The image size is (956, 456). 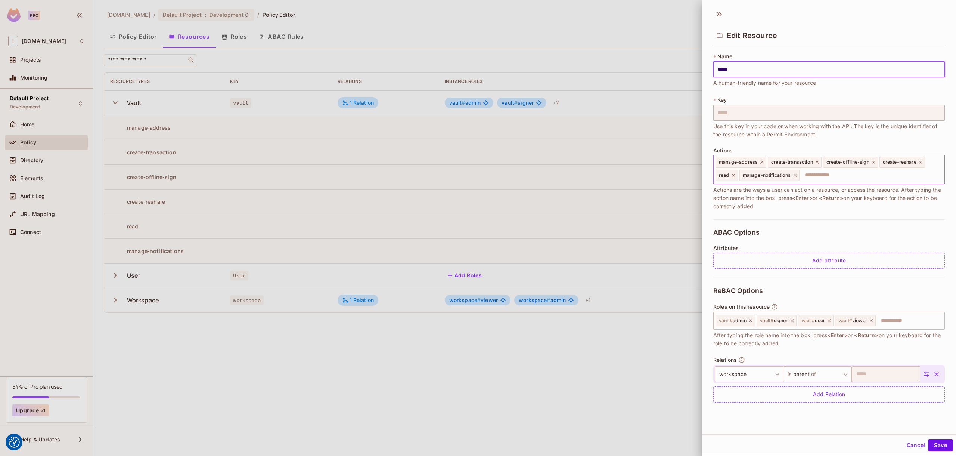 I want to click on div: vault#signer, so click(x=777, y=320).